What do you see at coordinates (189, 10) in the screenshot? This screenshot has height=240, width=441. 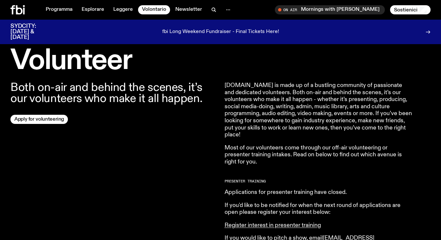 I see `a: Newsletter` at bounding box center [189, 10].